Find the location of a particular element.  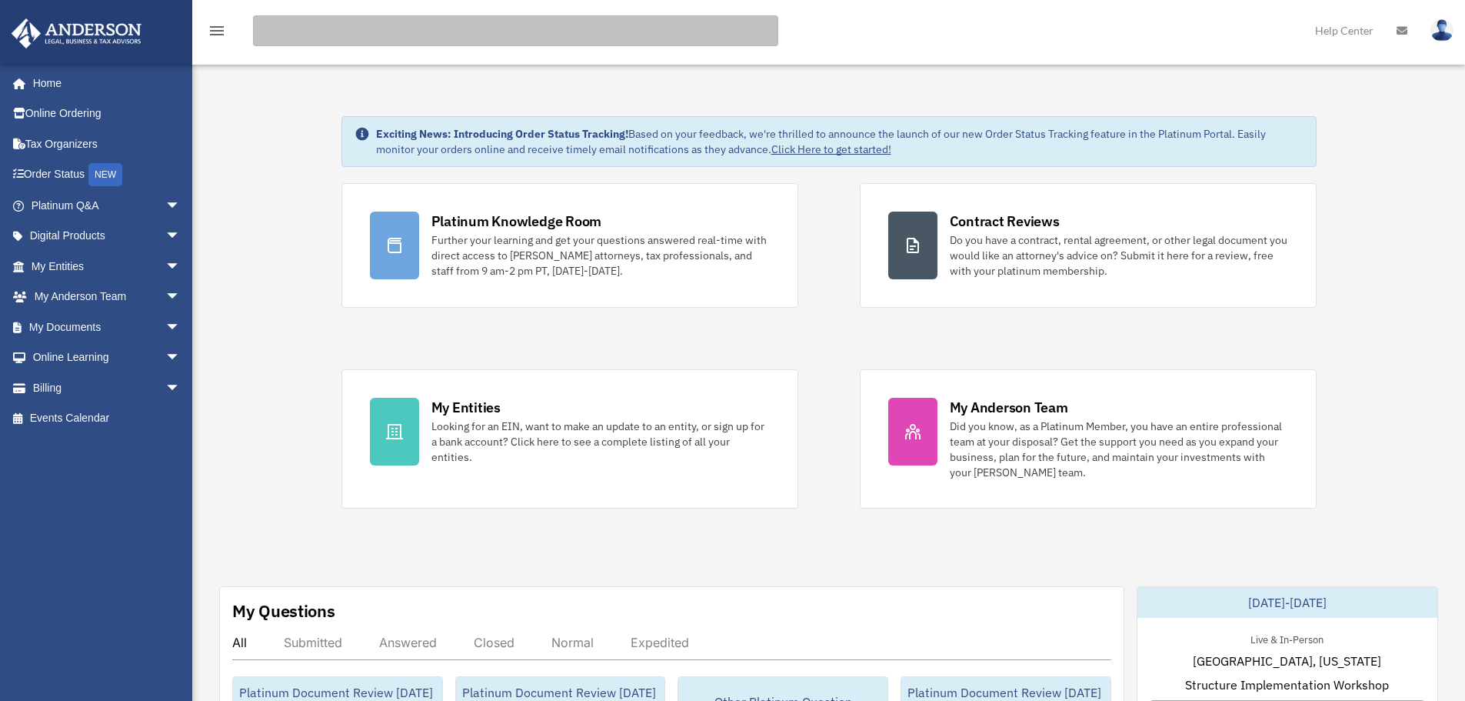

img: User Pic is located at coordinates (1442, 30).